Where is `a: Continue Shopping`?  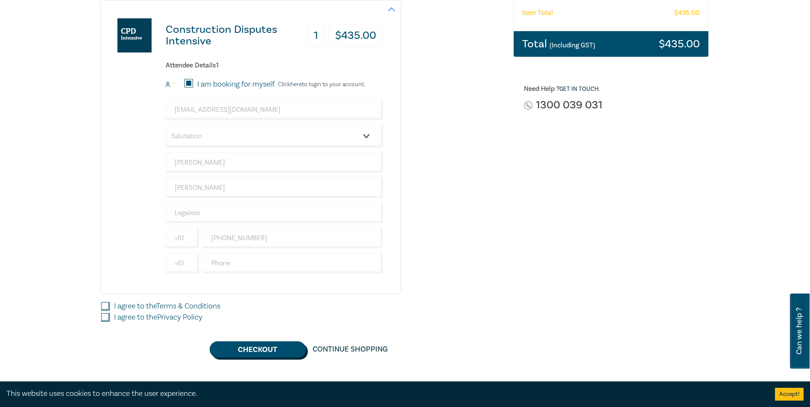 a: Continue Shopping is located at coordinates (350, 350).